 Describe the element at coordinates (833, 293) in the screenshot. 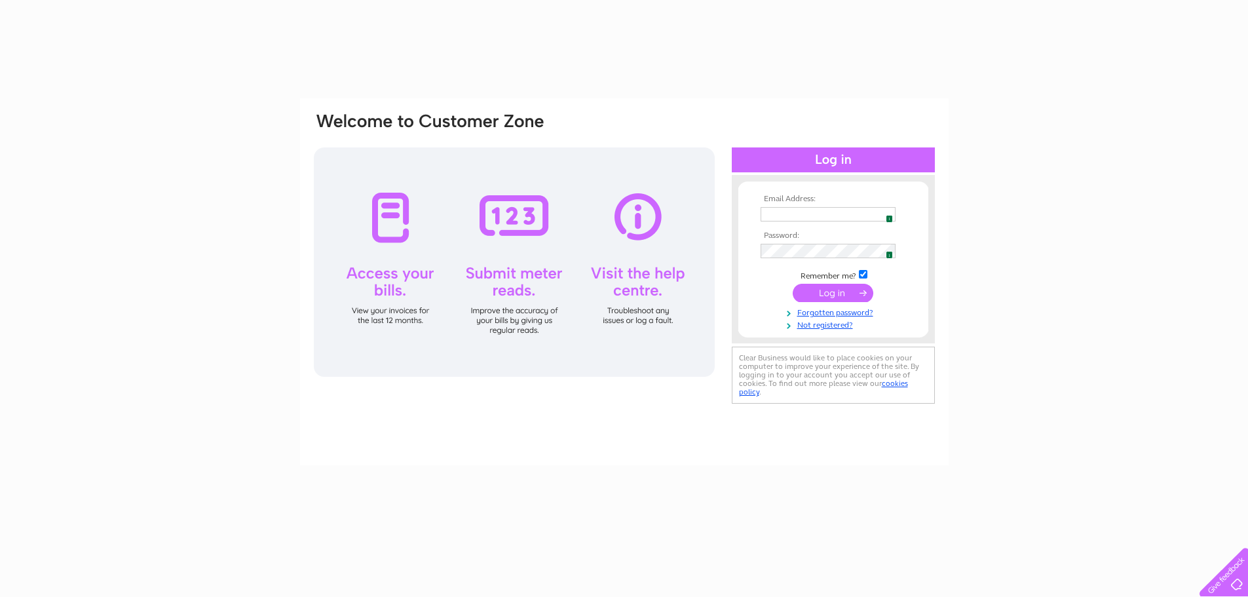

I see `input: Submit` at that location.